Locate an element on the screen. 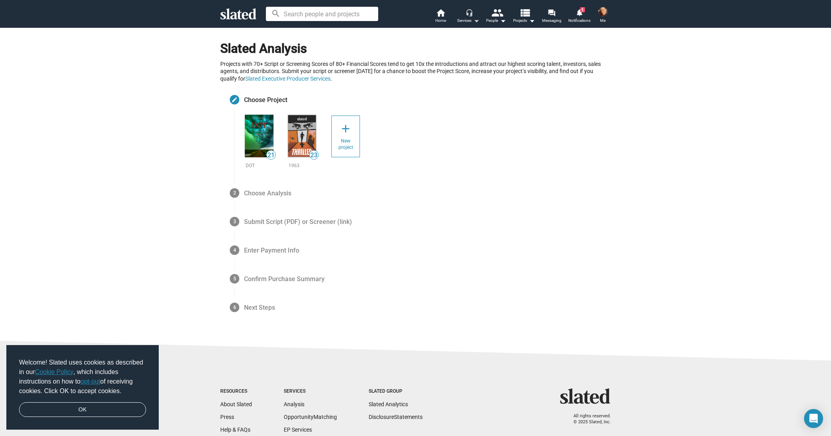 This screenshot has width=831, height=436. mat-icon: view_list is located at coordinates (524, 12).